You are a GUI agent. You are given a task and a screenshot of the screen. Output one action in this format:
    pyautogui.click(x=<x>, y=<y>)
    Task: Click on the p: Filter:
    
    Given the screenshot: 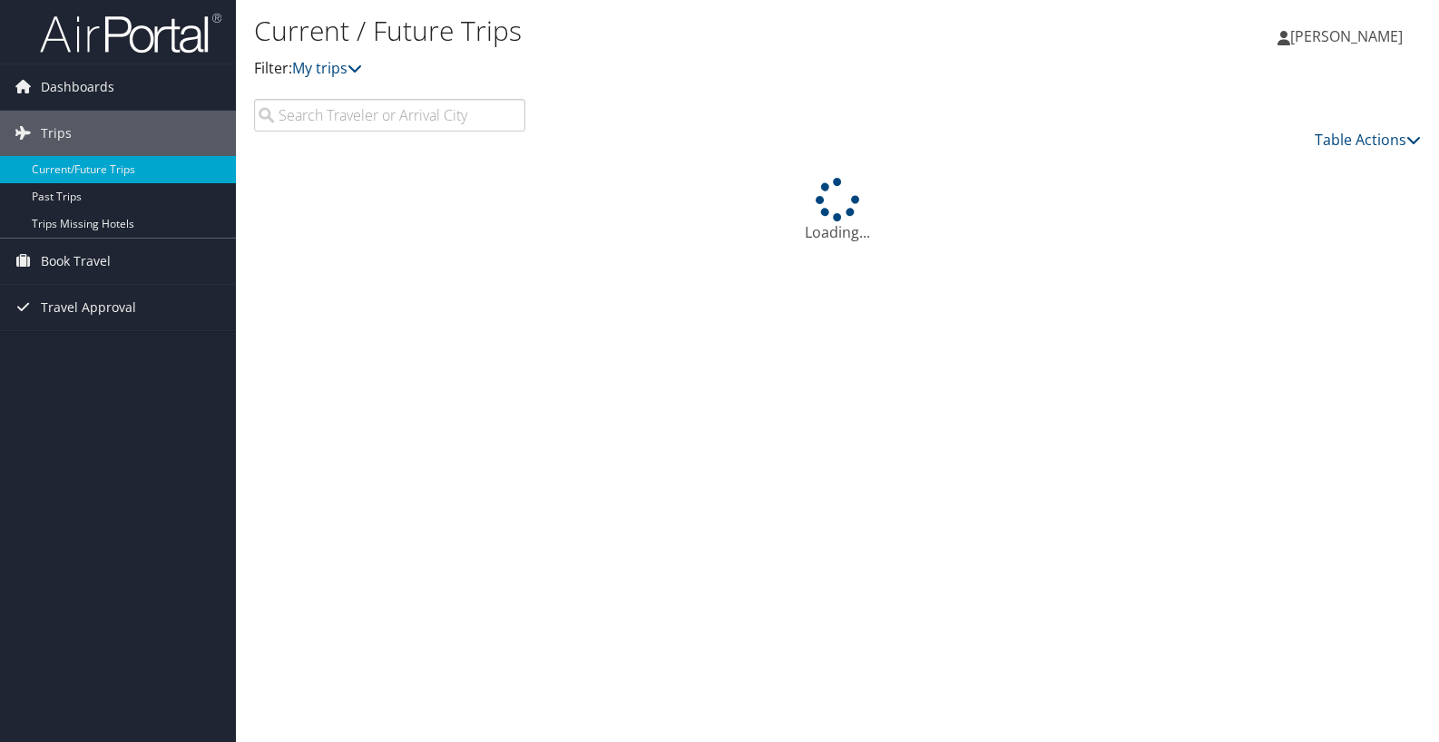 What is the action you would take?
    pyautogui.click(x=642, y=69)
    